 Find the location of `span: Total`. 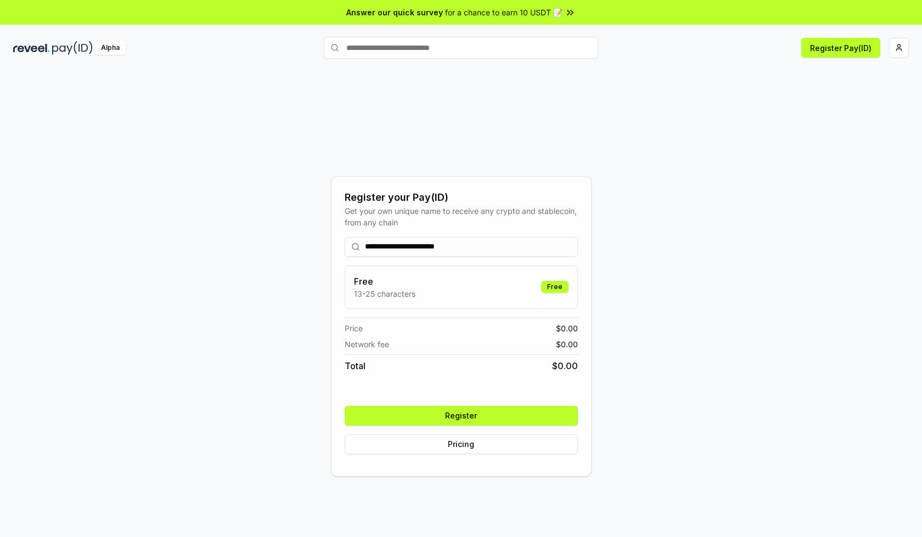

span: Total is located at coordinates (355, 366).